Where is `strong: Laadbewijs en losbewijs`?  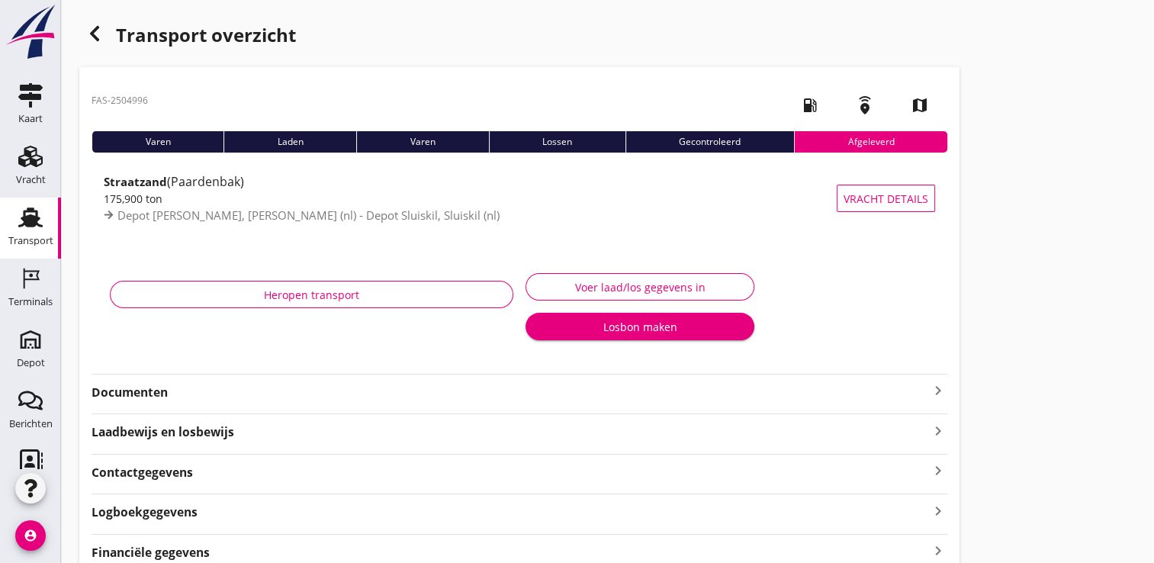
strong: Laadbewijs en losbewijs is located at coordinates (510, 432).